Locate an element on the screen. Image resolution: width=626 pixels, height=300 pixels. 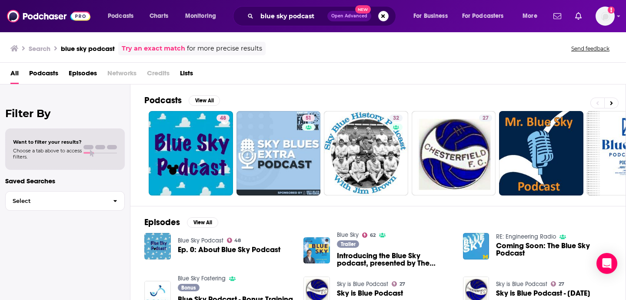
span: Charts is located at coordinates (159, 16).